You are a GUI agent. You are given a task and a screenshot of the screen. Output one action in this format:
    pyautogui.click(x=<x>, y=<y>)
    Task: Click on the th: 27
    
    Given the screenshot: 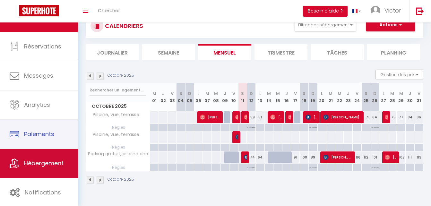 What is the action you would take?
    pyautogui.click(x=383, y=97)
    